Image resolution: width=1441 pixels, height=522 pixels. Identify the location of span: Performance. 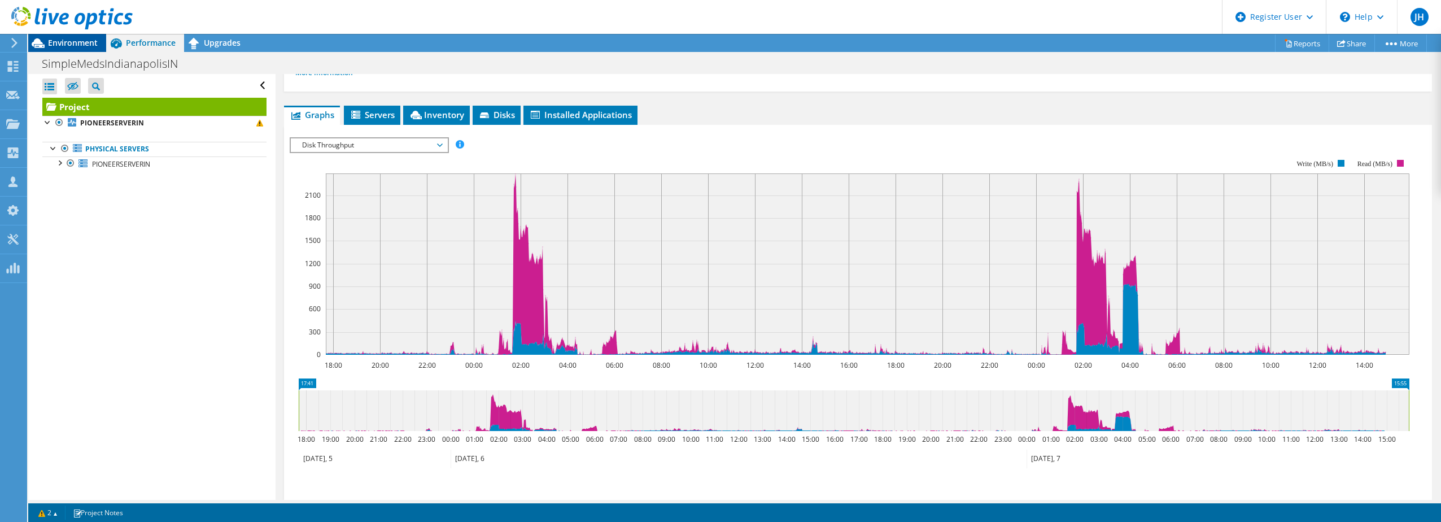
(151, 42).